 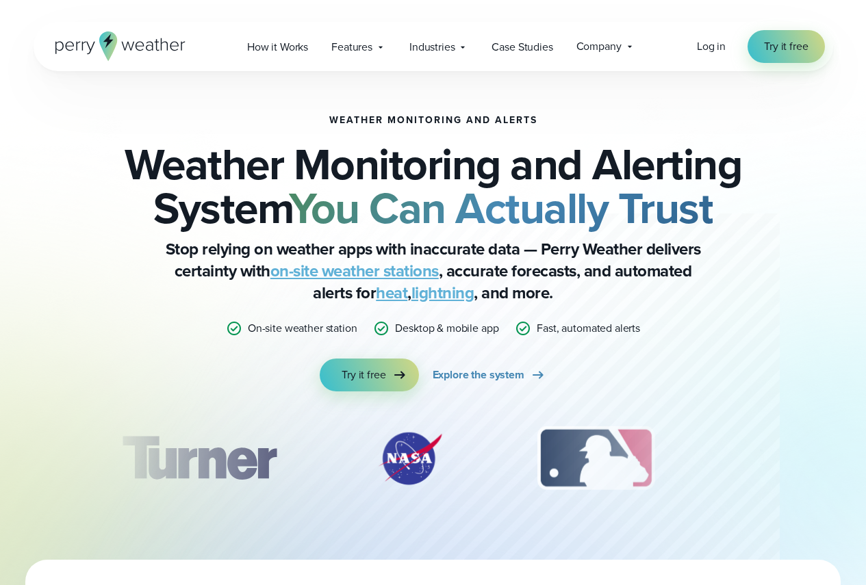 What do you see at coordinates (789, 459) in the screenshot?
I see `img: PGA.svg` at bounding box center [789, 459].